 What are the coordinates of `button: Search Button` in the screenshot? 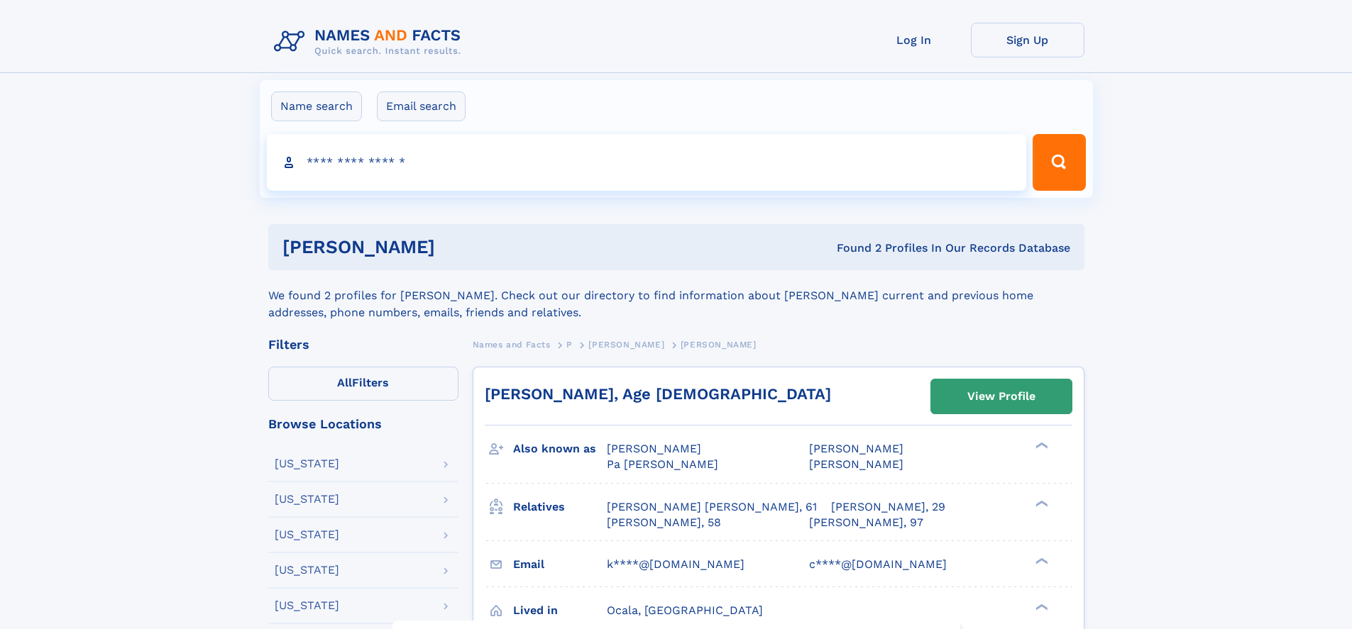 It's located at (1059, 162).